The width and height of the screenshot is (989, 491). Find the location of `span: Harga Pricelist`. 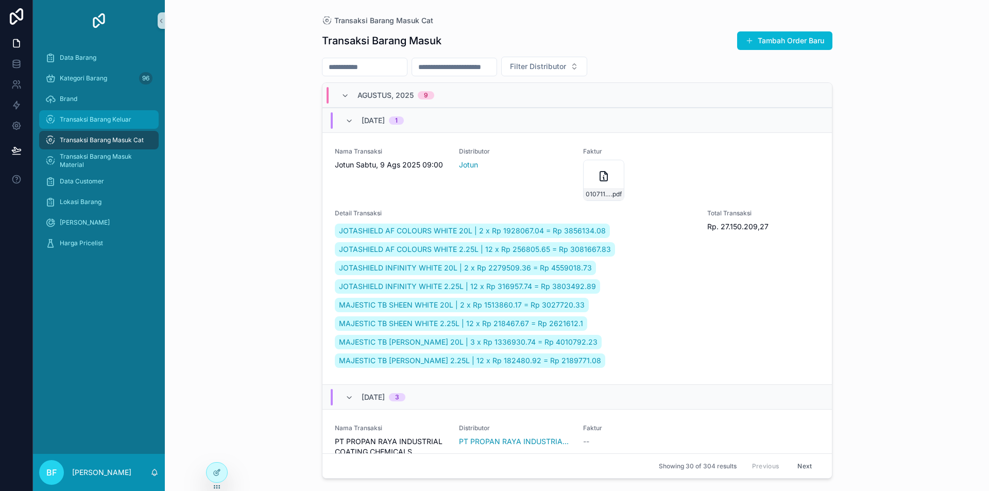

span: Harga Pricelist is located at coordinates (81, 243).